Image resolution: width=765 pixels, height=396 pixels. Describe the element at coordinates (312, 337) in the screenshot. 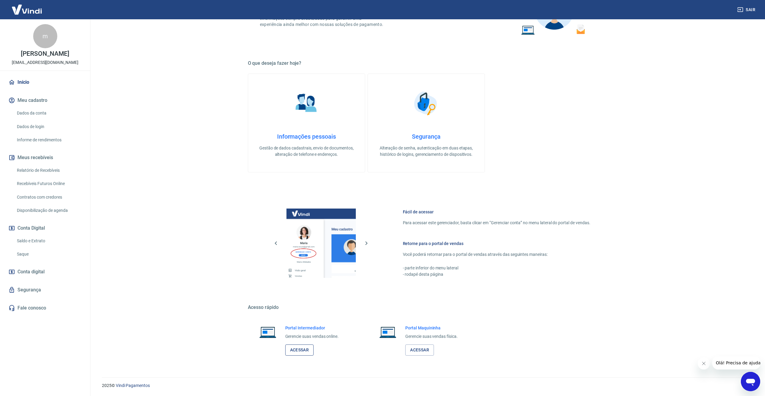

I see `p: Gerencie suas vendas online.` at that location.